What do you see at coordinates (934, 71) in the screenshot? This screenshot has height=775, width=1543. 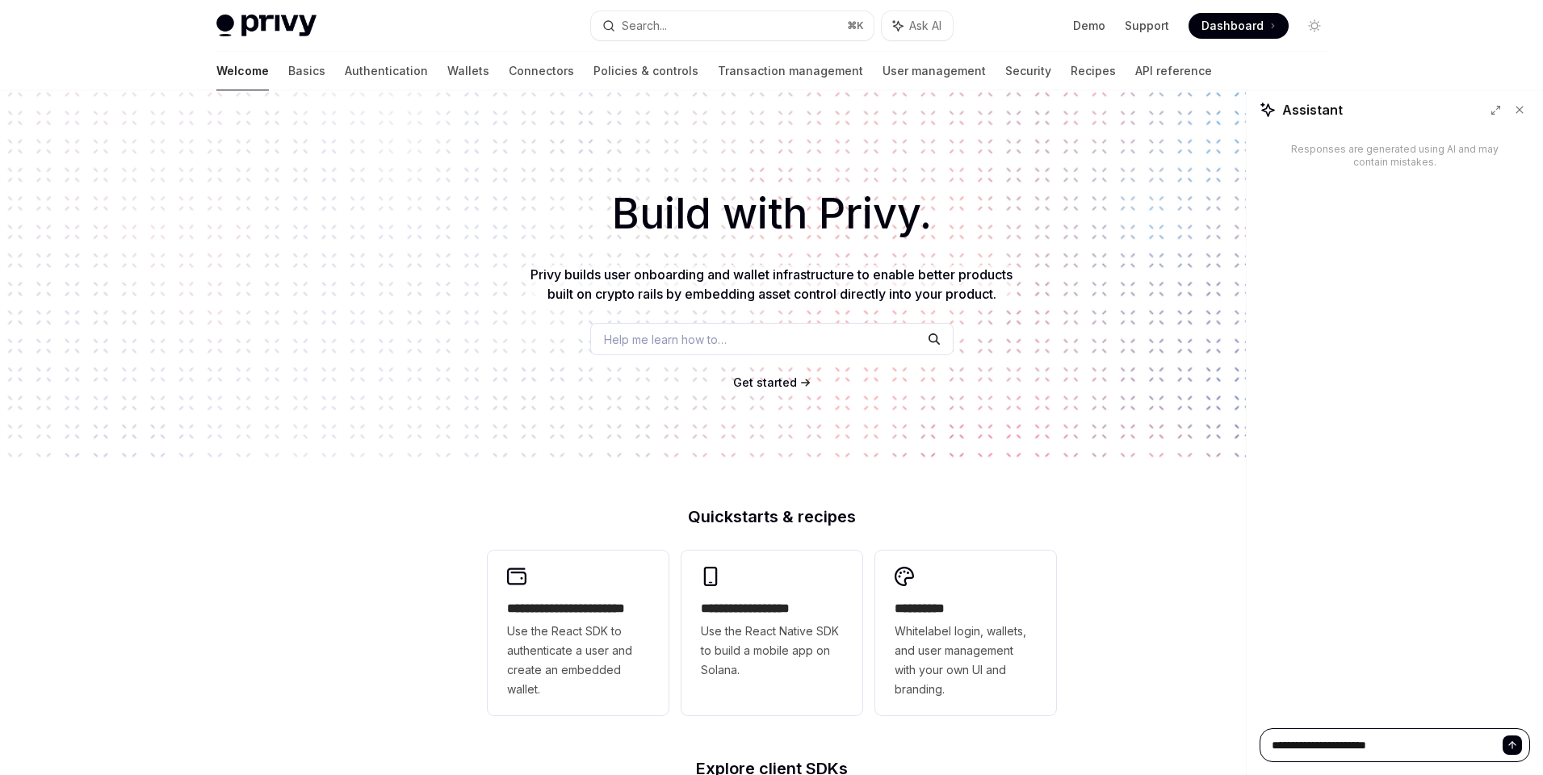 I see `a: User management` at bounding box center [934, 71].